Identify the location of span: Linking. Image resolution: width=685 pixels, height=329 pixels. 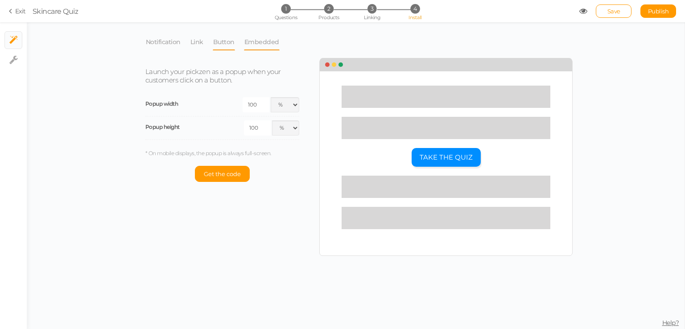
(372, 17).